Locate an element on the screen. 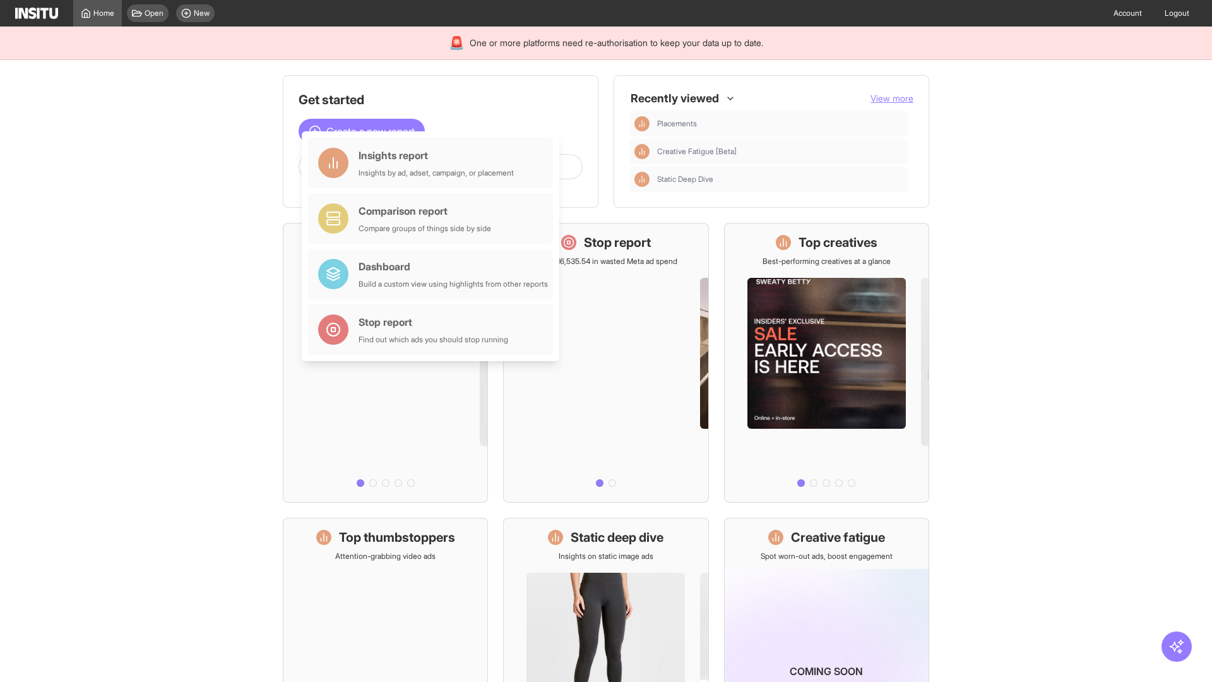  span: One or more platforms need re-authorisation to keep your data up to date. is located at coordinates (616, 43).